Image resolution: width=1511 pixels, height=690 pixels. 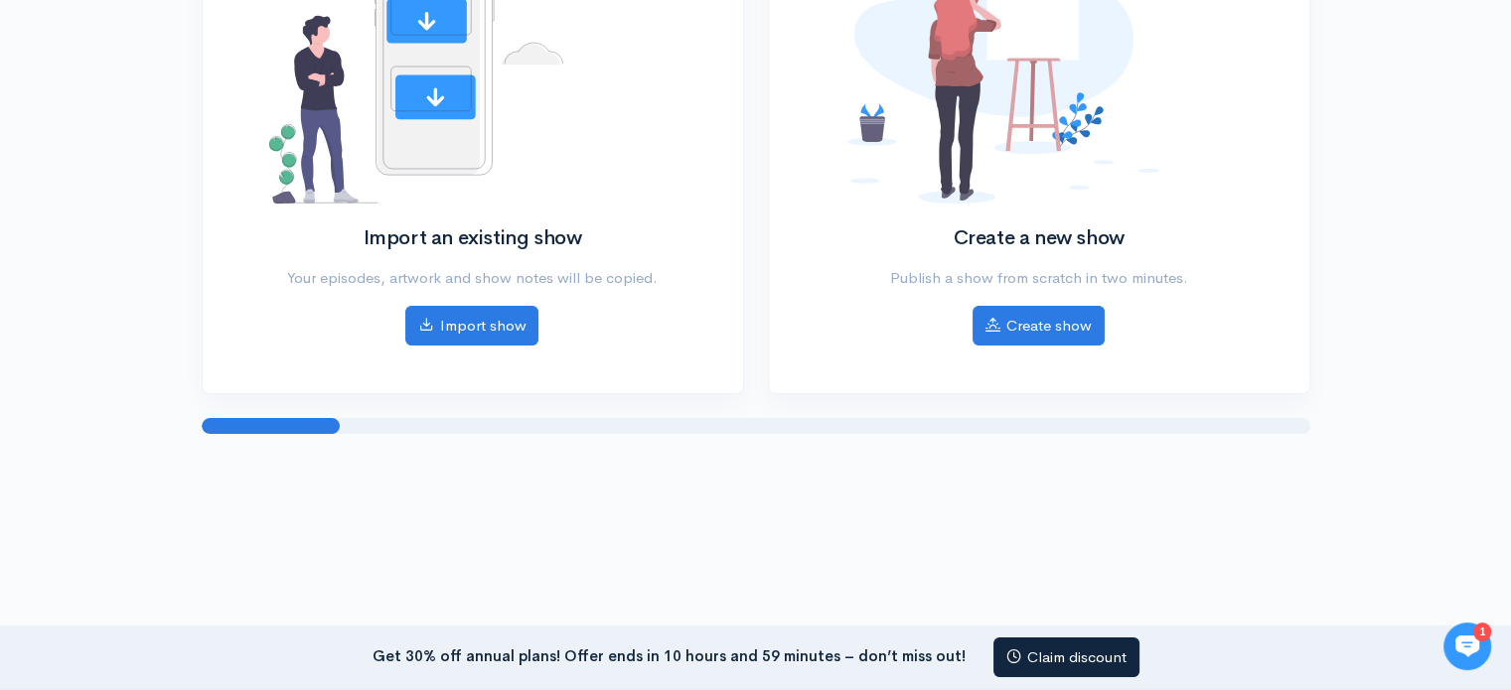 I want to click on p: Publish a show from scratch in two minutes., so click(x=1038, y=278).